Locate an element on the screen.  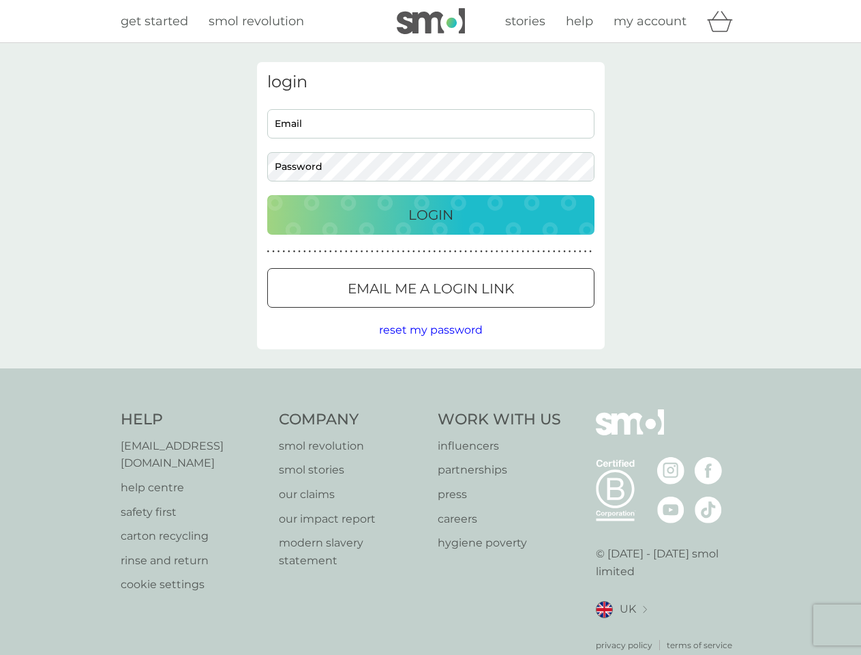
p: our impact report is located at coordinates (351, 519).